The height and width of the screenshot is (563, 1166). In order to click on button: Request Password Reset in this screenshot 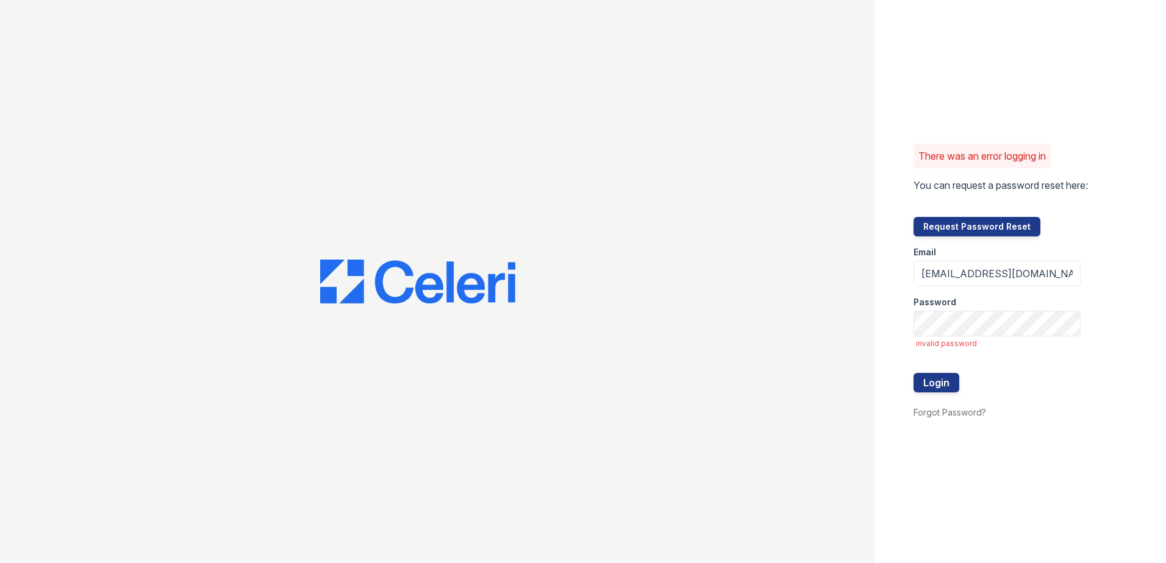, I will do `click(977, 227)`.